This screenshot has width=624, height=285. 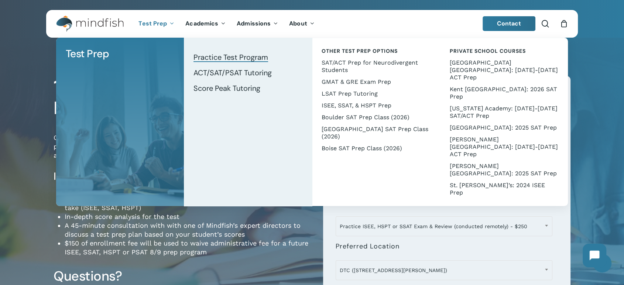 What do you see at coordinates (227, 24) in the screenshot?
I see `nav: Main Menu` at bounding box center [227, 24].